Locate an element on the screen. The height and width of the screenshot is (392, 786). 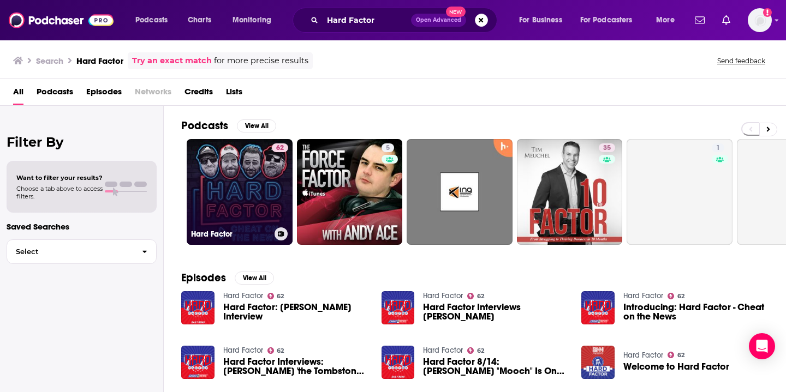
span: For Podcasters is located at coordinates (606, 20).